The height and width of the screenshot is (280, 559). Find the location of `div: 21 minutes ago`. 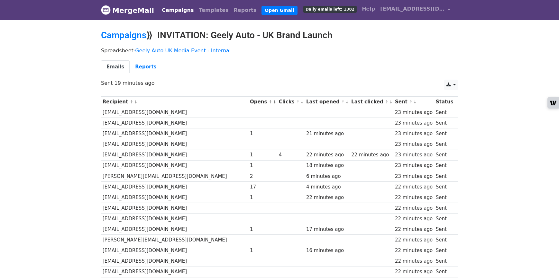

div: 21 minutes ago is located at coordinates (327, 134).